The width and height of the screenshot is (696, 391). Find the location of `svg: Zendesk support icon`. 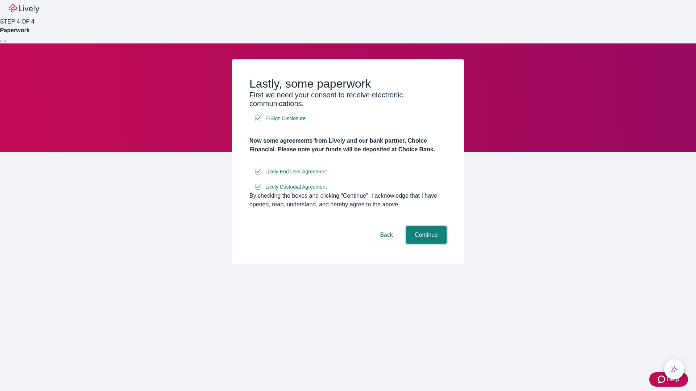

svg: Zendesk support icon is located at coordinates (662, 380).